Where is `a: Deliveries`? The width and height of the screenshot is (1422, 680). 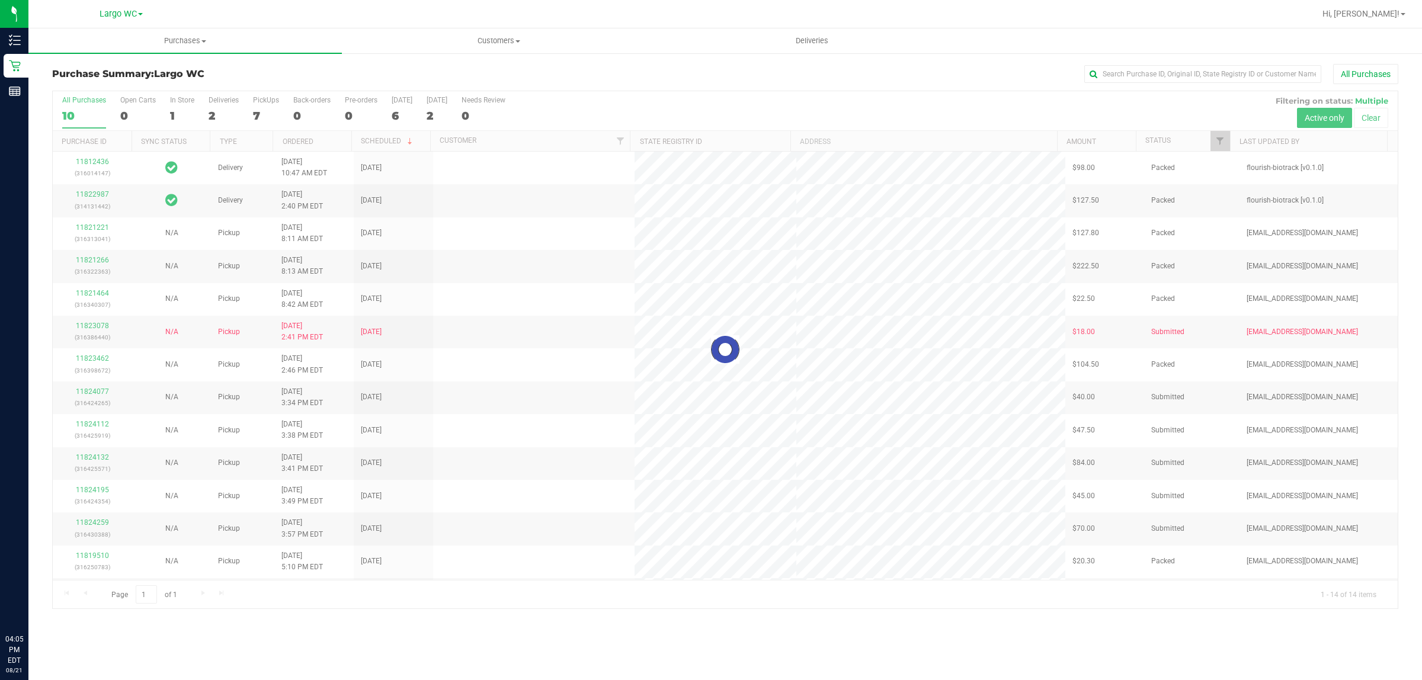
a: Deliveries is located at coordinates (812, 41).